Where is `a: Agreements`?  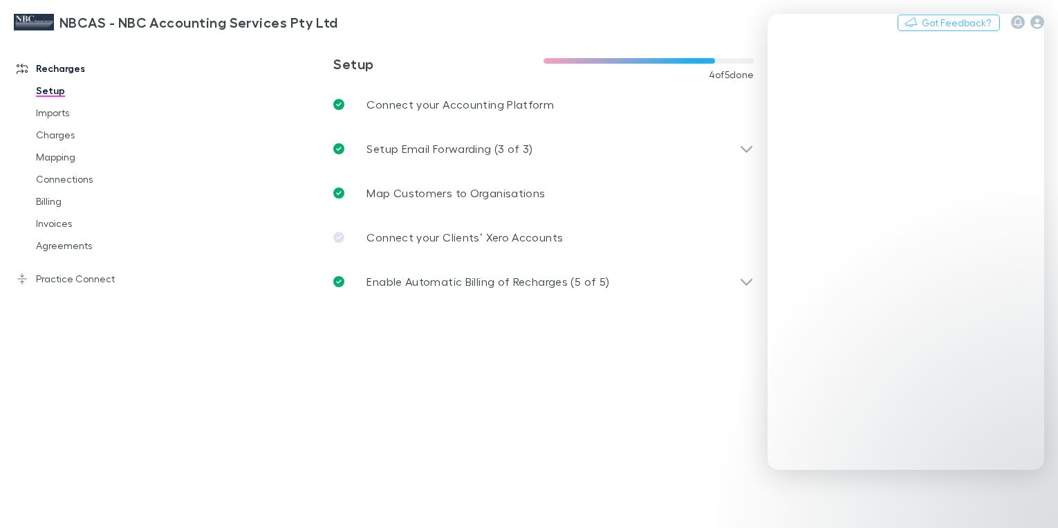
a: Agreements is located at coordinates (100, 246).